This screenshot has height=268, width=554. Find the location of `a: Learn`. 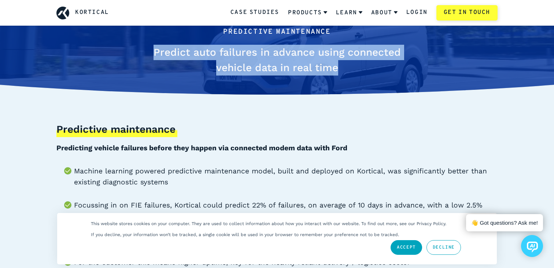

a: Learn is located at coordinates (349, 13).